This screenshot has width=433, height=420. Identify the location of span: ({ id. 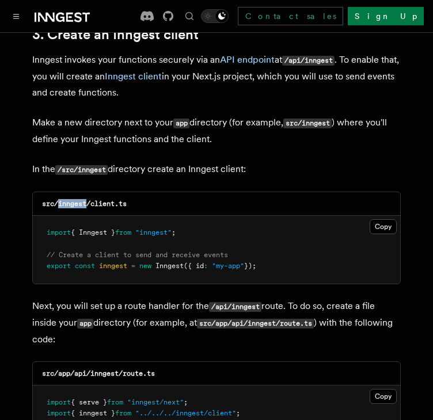
(193, 266).